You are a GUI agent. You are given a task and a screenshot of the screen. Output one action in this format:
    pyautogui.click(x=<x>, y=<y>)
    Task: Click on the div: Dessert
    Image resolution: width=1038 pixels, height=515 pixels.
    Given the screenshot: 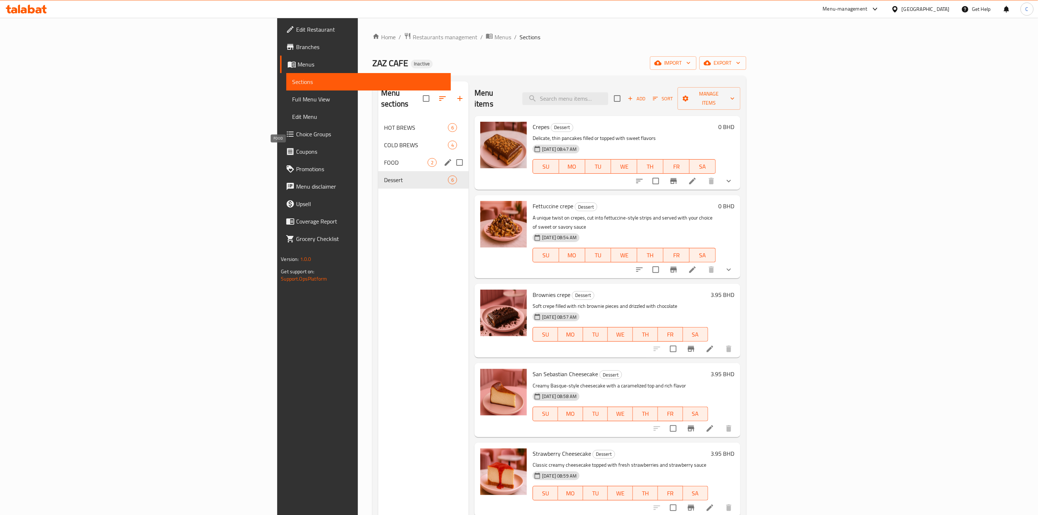 What is the action you would take?
    pyautogui.click(x=562, y=128)
    